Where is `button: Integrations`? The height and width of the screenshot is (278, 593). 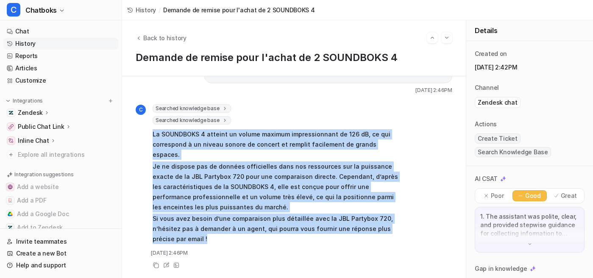
button: Integrations is located at coordinates (24, 101).